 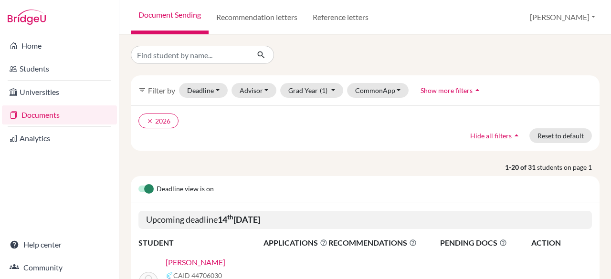 I want to click on th: STUDENT, so click(x=200, y=243).